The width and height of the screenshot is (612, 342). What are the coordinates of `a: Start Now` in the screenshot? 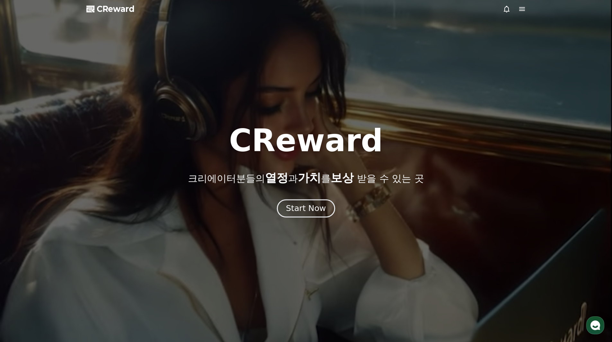 It's located at (306, 209).